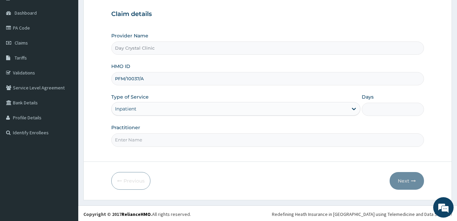 Image resolution: width=457 pixels, height=221 pixels. Describe the element at coordinates (131, 181) in the screenshot. I see `button: Previous` at that location.